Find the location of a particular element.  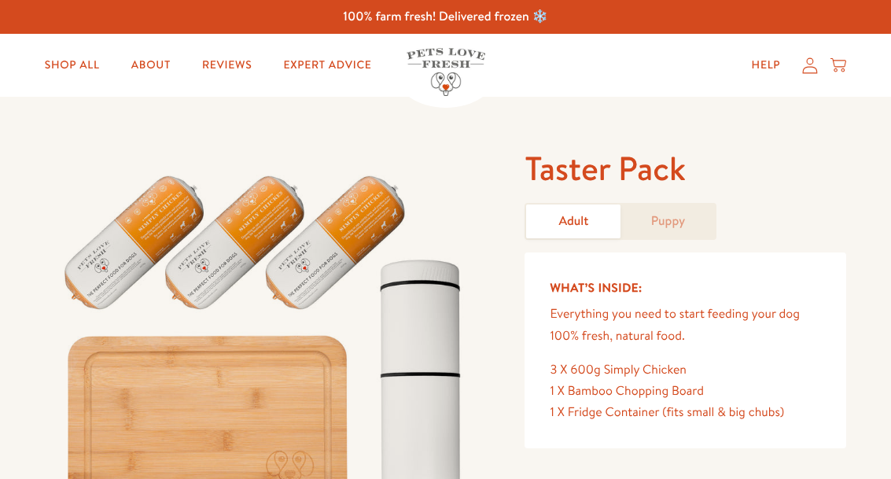

img: Pets Love Fresh is located at coordinates (446, 72).